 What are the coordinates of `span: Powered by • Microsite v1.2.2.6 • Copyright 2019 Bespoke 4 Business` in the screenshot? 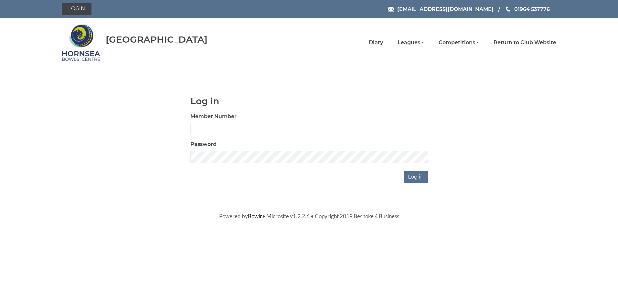 It's located at (309, 216).